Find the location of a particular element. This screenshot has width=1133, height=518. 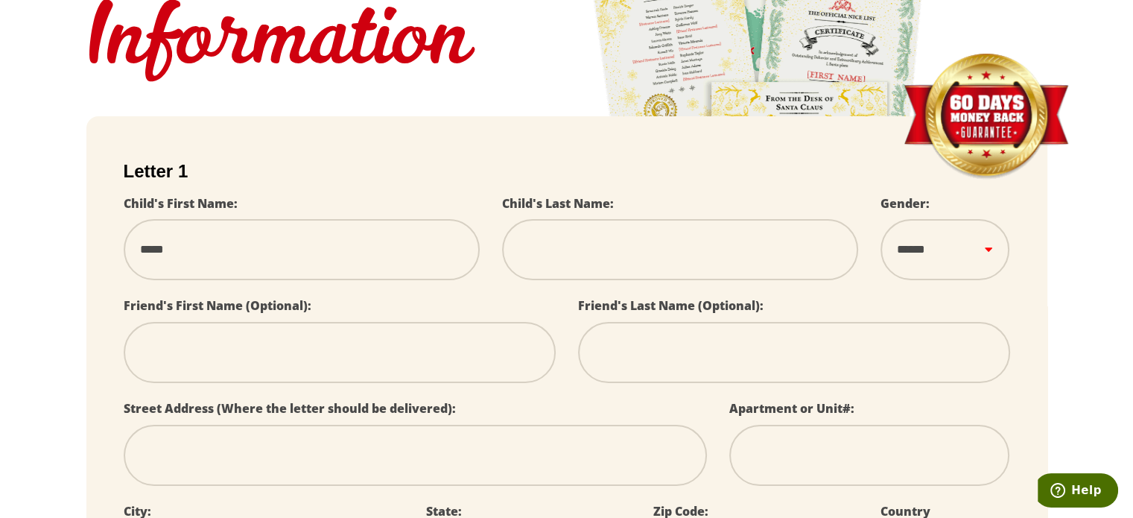

h2: Letter 1 is located at coordinates (567, 171).